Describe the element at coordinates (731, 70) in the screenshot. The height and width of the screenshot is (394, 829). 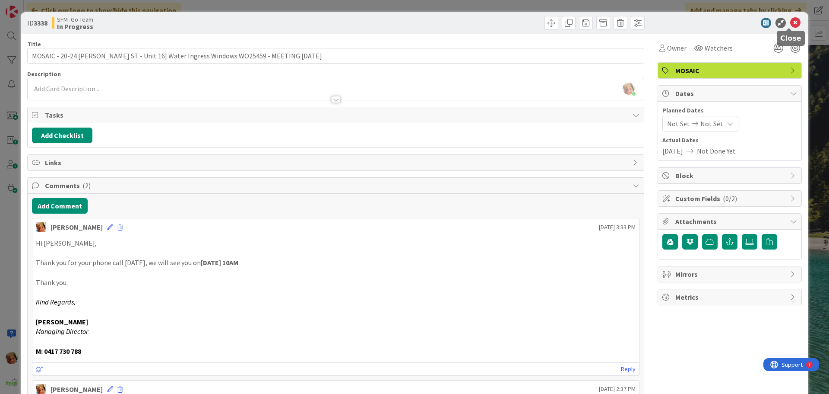
I see `span: MOSAIC` at that location.